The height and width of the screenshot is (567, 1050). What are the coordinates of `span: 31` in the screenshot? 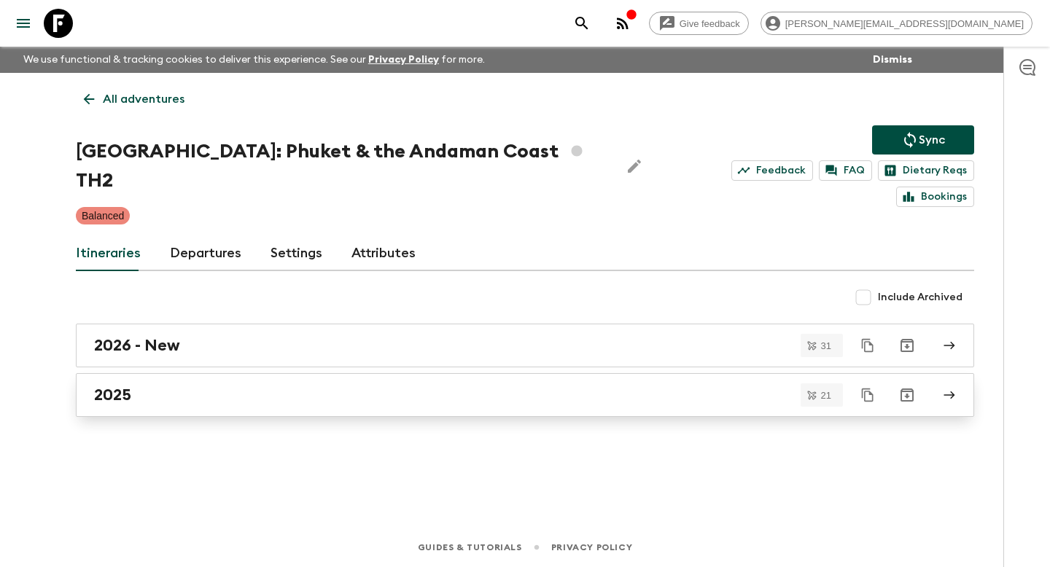 It's located at (826, 346).